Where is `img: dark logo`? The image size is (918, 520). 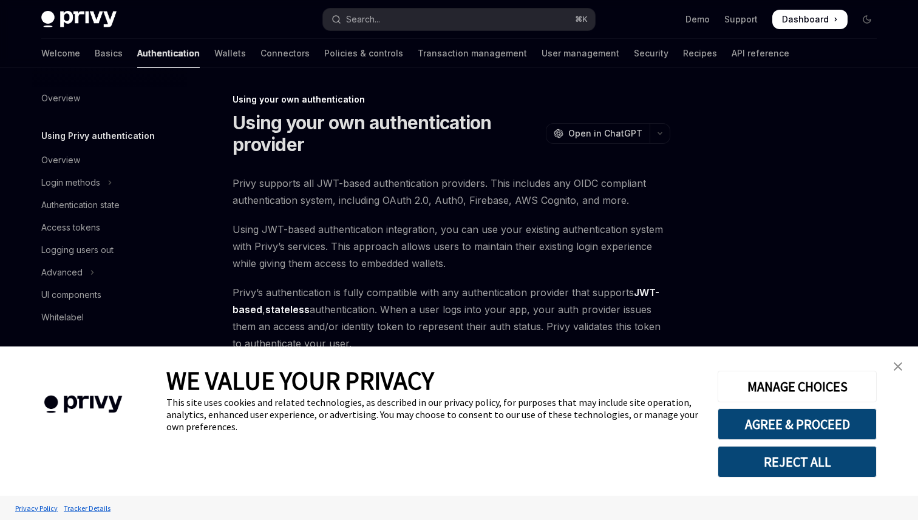 img: dark logo is located at coordinates (79, 19).